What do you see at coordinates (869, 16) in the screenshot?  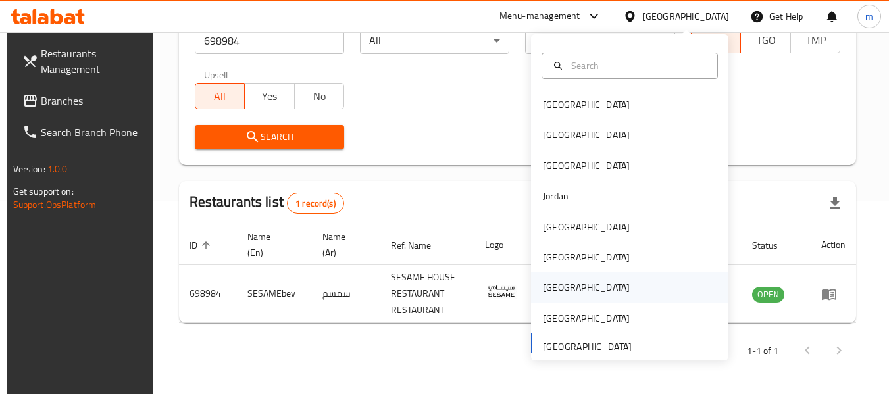 I see `span: m` at bounding box center [869, 16].